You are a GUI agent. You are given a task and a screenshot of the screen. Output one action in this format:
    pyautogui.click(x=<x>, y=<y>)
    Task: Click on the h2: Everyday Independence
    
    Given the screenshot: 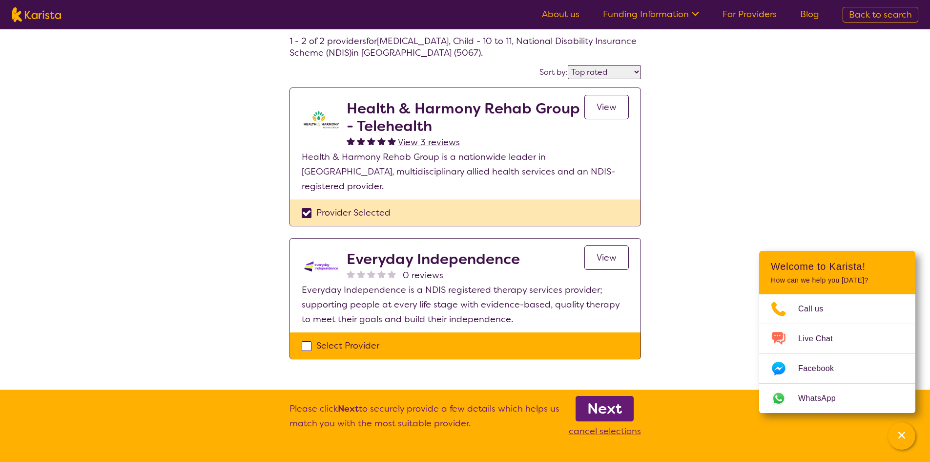 What is the action you would take?
    pyautogui.click(x=433, y=259)
    